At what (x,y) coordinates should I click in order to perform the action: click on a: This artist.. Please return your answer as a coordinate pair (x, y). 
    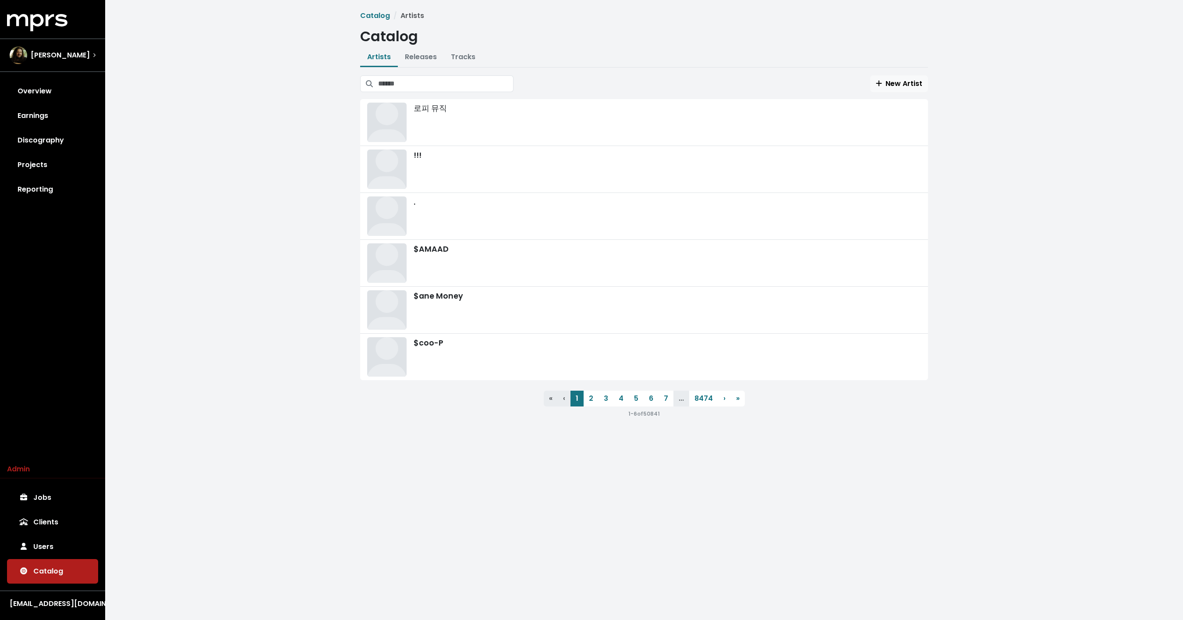
    Looking at the image, I should click on (644, 216).